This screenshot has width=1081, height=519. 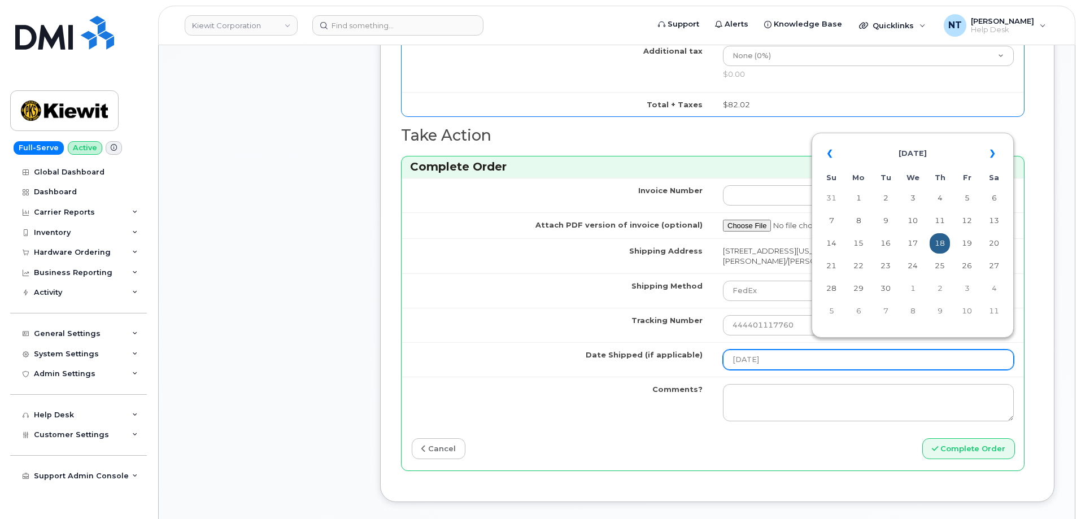 What do you see at coordinates (940, 243) in the screenshot?
I see `td: 18` at bounding box center [940, 243].